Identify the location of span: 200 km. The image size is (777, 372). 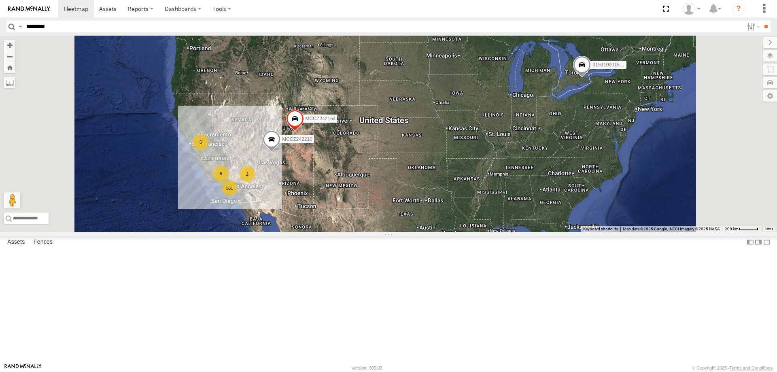
(732, 229).